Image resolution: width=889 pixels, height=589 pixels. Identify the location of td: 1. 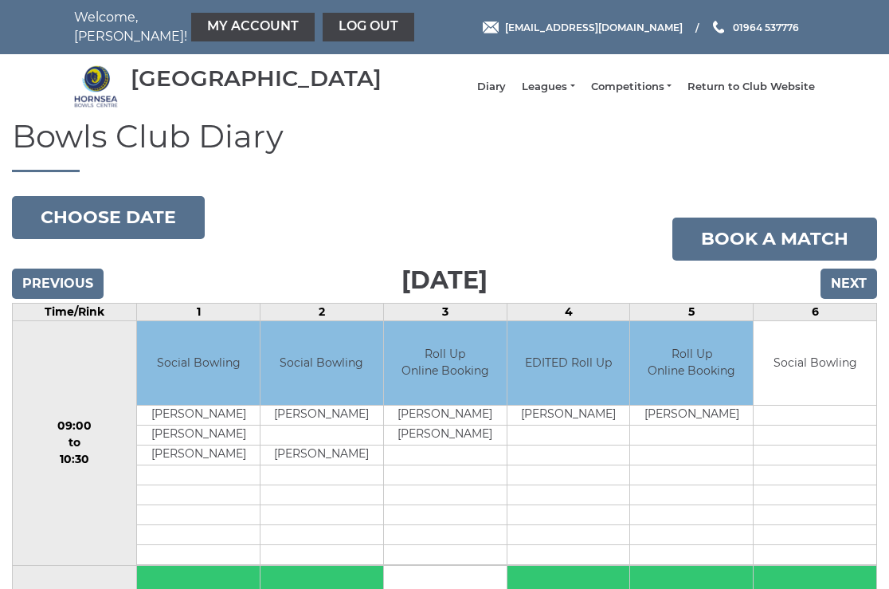
(198, 312).